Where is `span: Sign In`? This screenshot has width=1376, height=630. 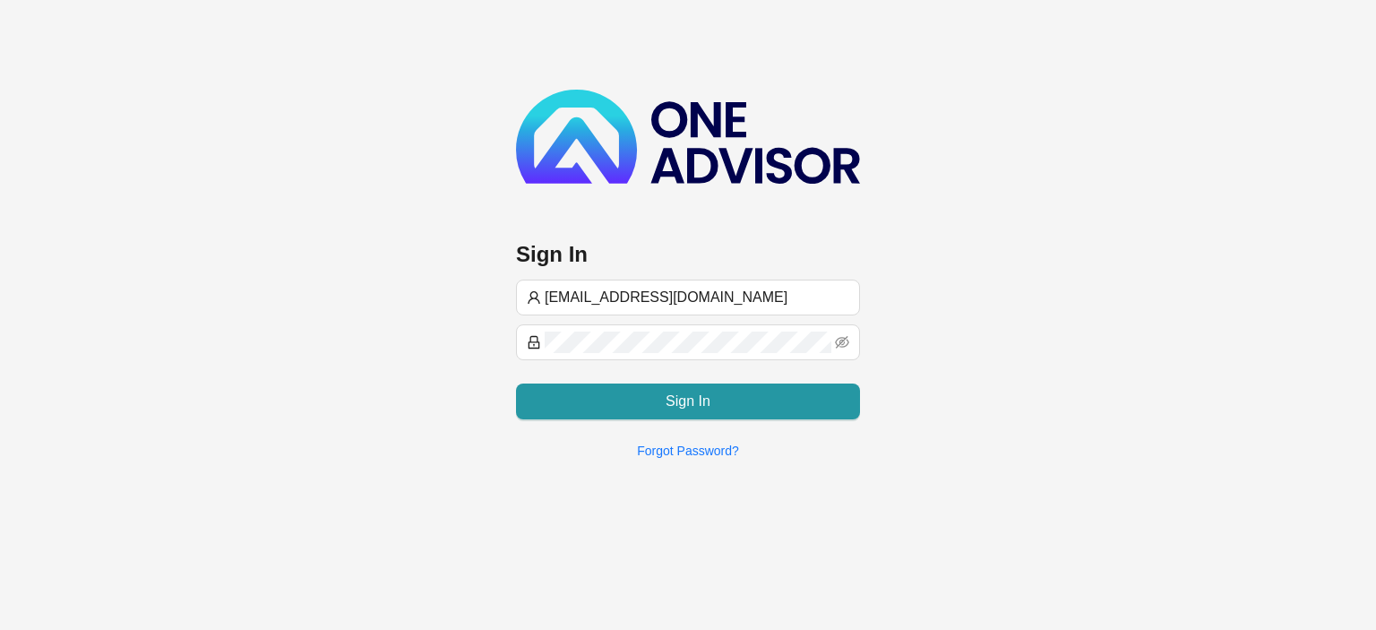 span: Sign In is located at coordinates (688, 401).